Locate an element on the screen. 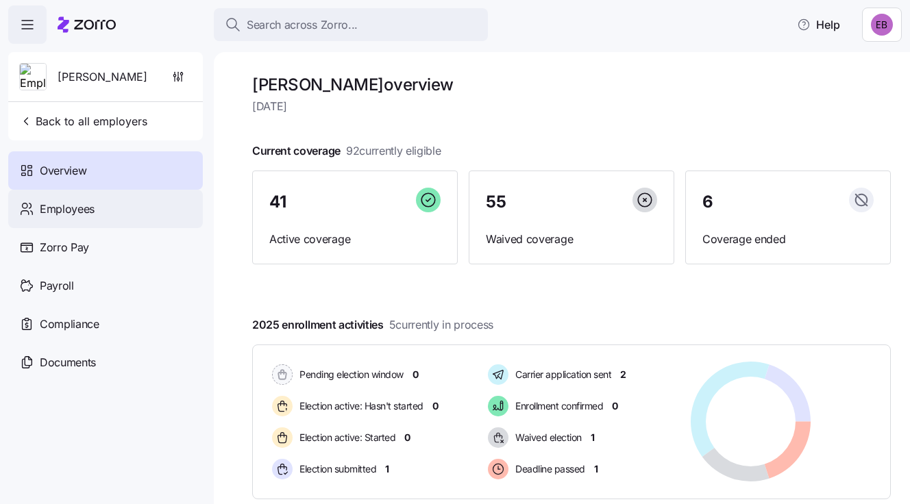 The width and height of the screenshot is (910, 504). span: 2025 enrollment activities is located at coordinates (373, 325).